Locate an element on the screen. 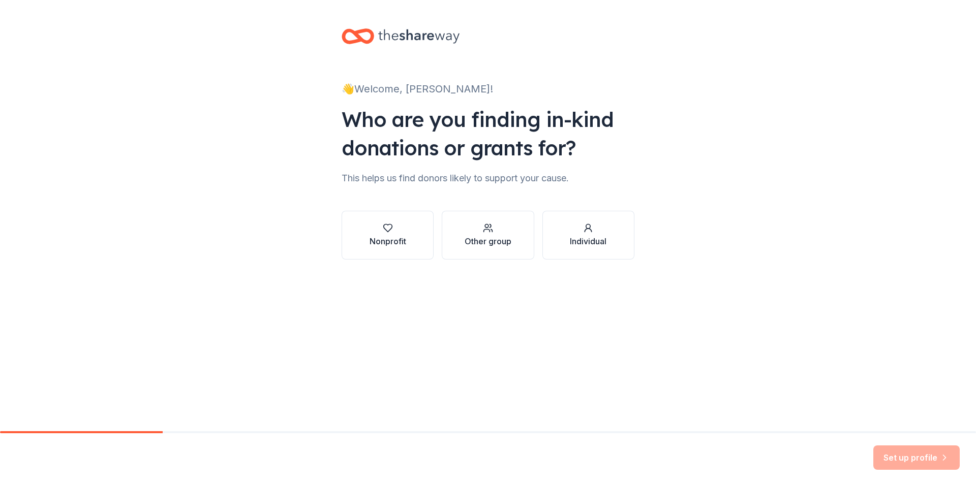  div: Individual is located at coordinates (588, 241).